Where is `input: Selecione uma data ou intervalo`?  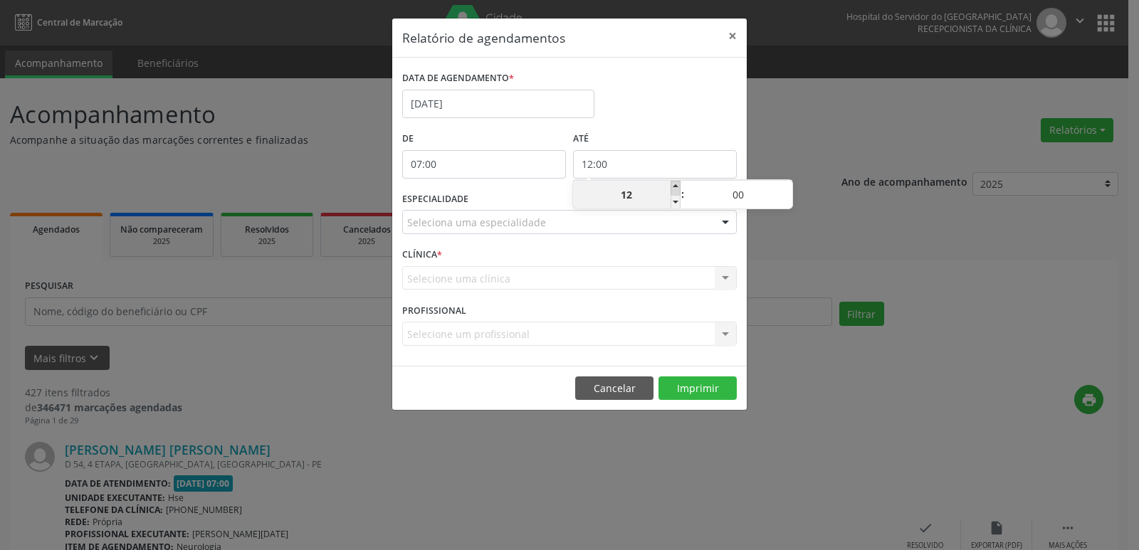 input: Selecione uma data ou intervalo is located at coordinates (498, 104).